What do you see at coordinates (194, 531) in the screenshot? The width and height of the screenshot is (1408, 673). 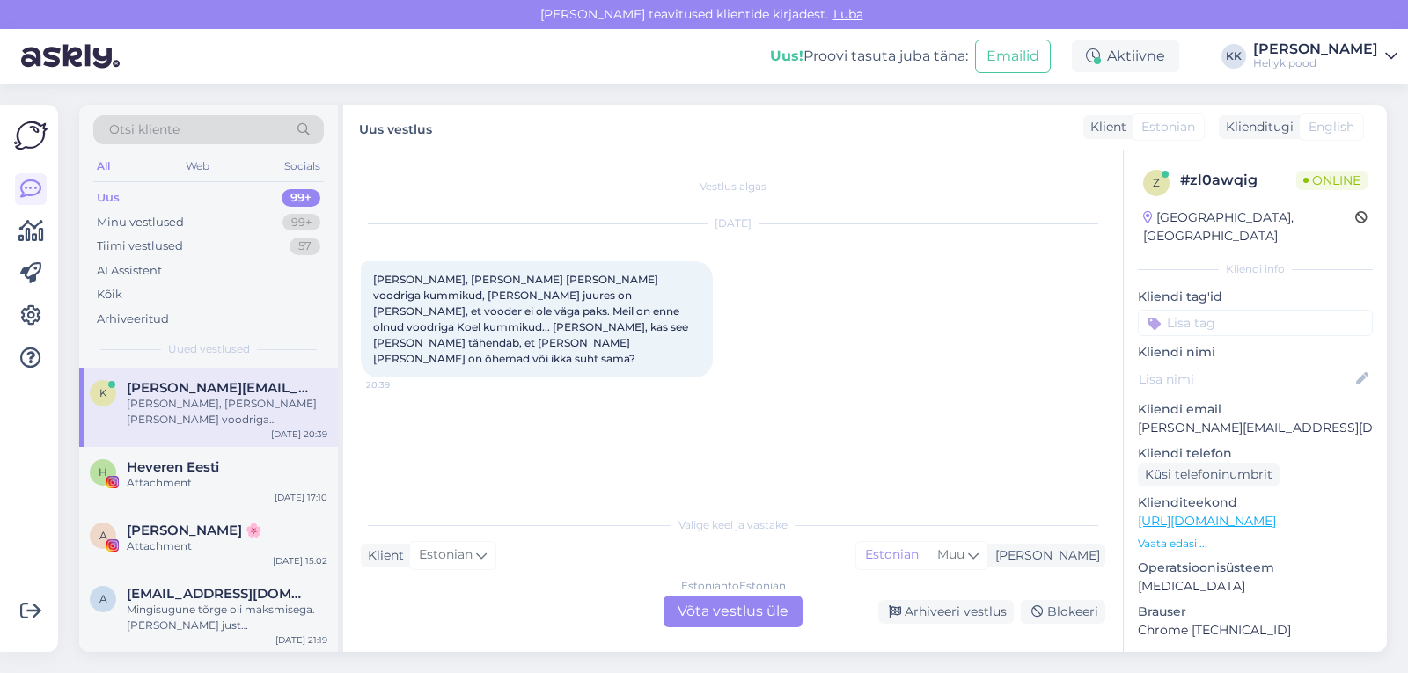 I see `span: Andra 🌸` at bounding box center [194, 531].